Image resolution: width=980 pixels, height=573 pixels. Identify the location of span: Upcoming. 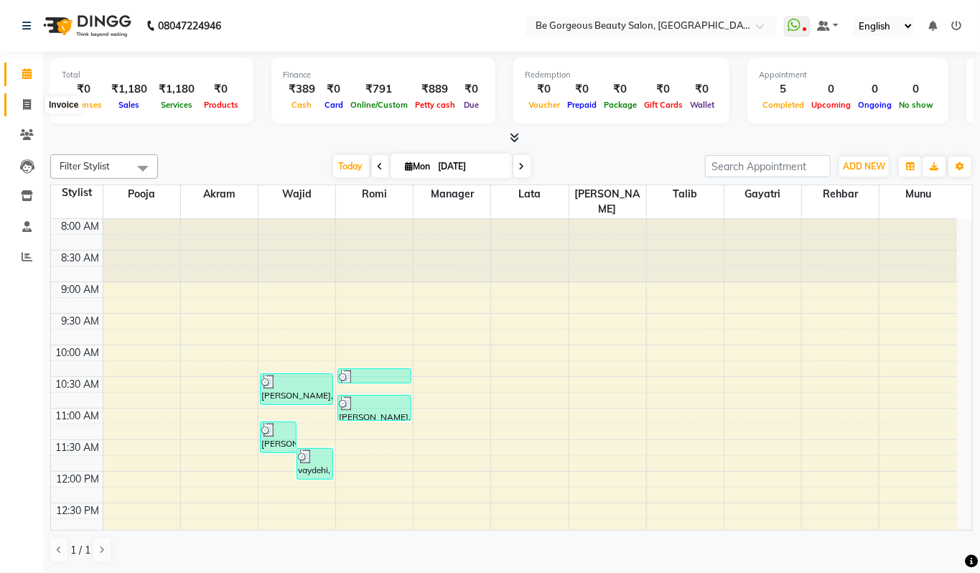
(831, 105).